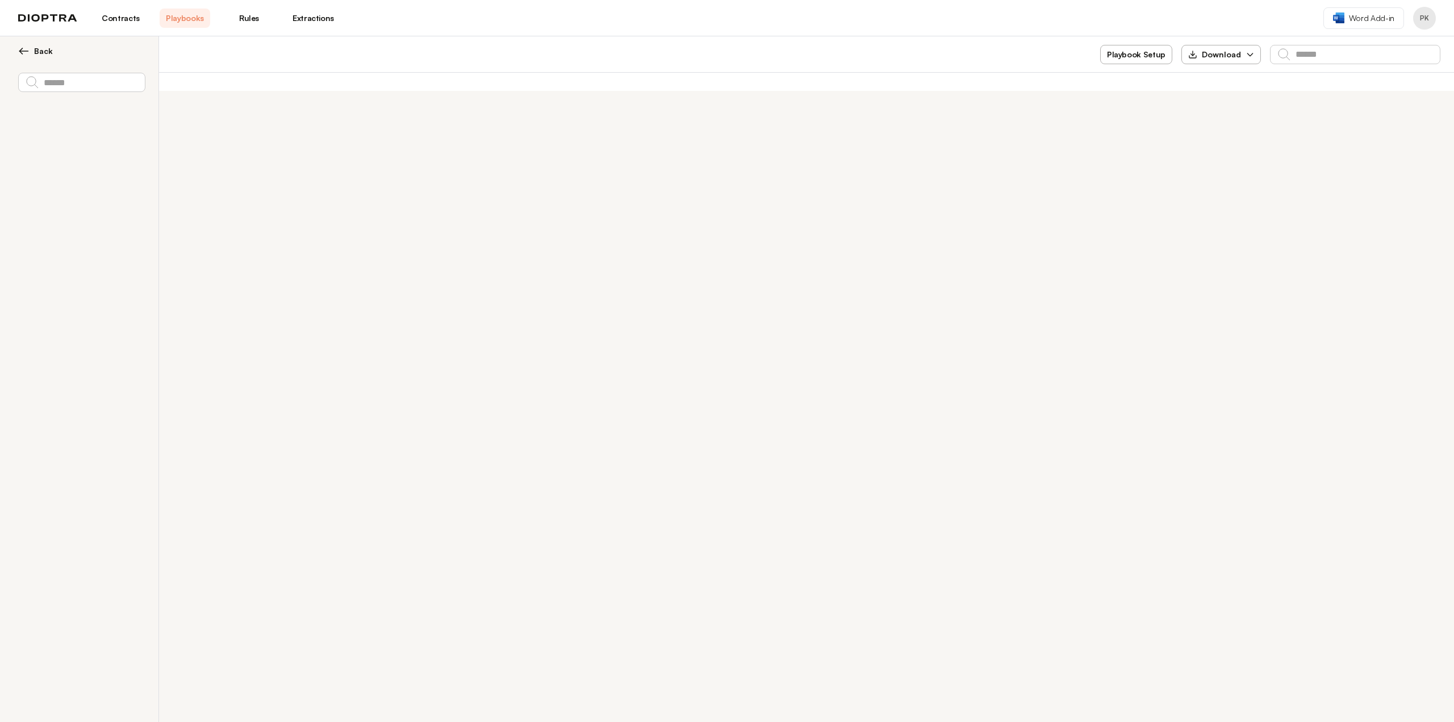 The width and height of the screenshot is (1454, 722). I want to click on img: logo, so click(48, 18).